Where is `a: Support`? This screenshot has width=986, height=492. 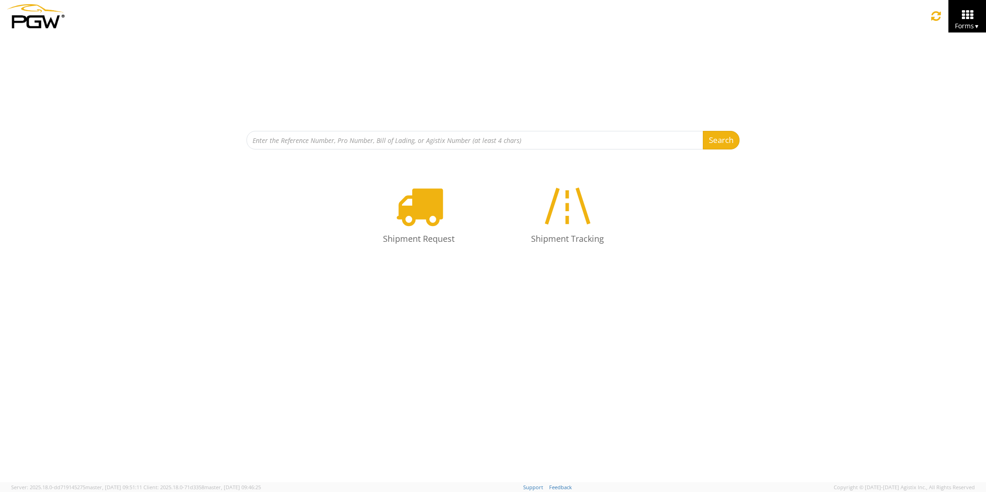
a: Support is located at coordinates (533, 487).